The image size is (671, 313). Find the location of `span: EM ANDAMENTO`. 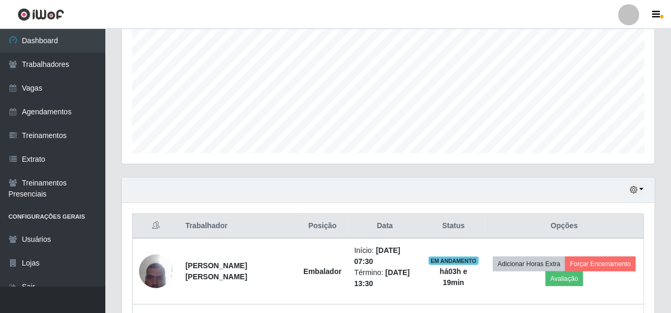

span: EM ANDAMENTO is located at coordinates (453, 261).